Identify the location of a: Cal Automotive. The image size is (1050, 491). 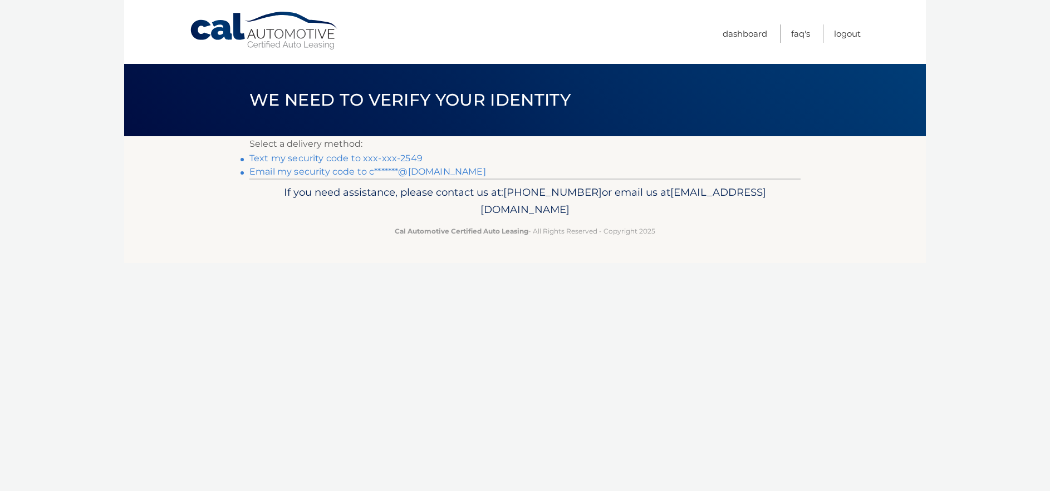
(264, 31).